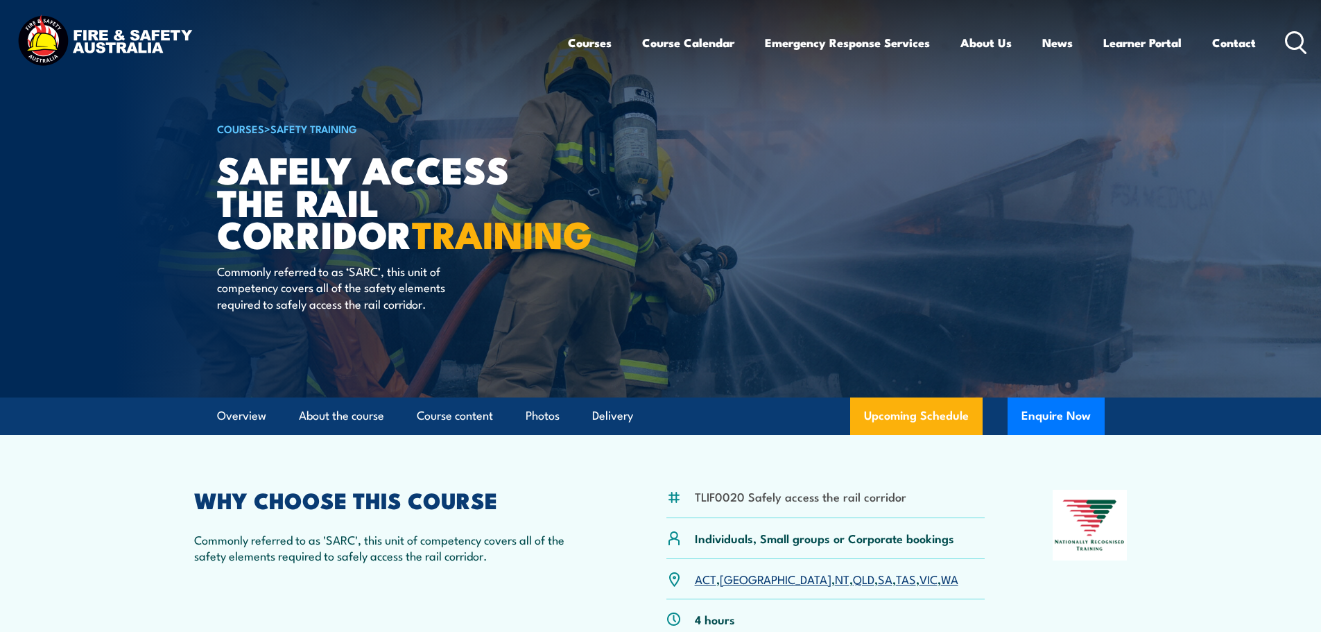 The image size is (1321, 632). Describe the element at coordinates (241, 415) in the screenshot. I see `a: Overview` at that location.